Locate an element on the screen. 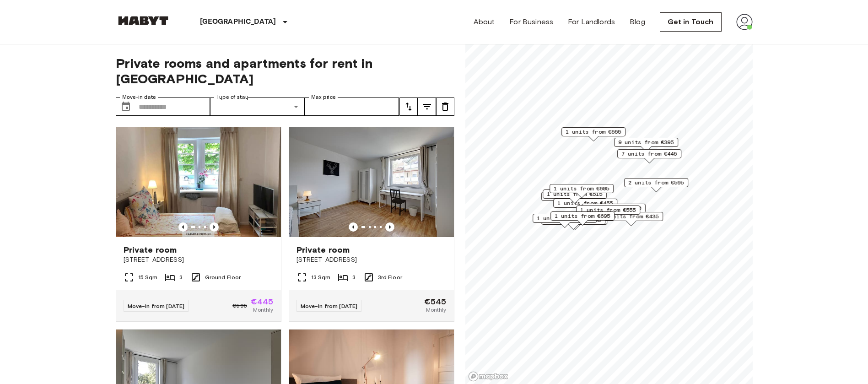  img: Marketing picture of unit DE-09-017-01M is located at coordinates (371, 182).